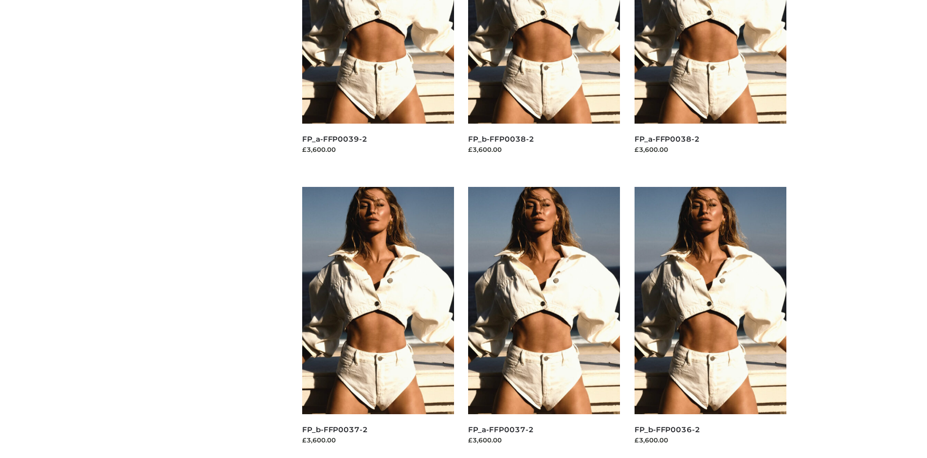  Describe the element at coordinates (667, 429) in the screenshot. I see `a: FP_b-FFP0036-2` at that location.